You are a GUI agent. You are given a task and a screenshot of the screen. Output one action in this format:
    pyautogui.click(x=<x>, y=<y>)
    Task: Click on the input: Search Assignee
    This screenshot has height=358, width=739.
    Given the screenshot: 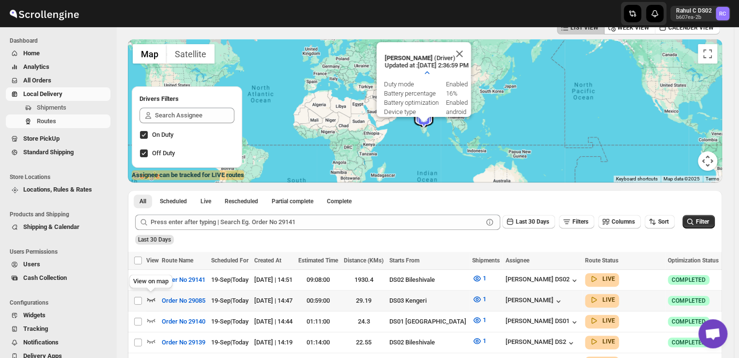 What is the action you would take?
    pyautogui.click(x=195, y=115)
    